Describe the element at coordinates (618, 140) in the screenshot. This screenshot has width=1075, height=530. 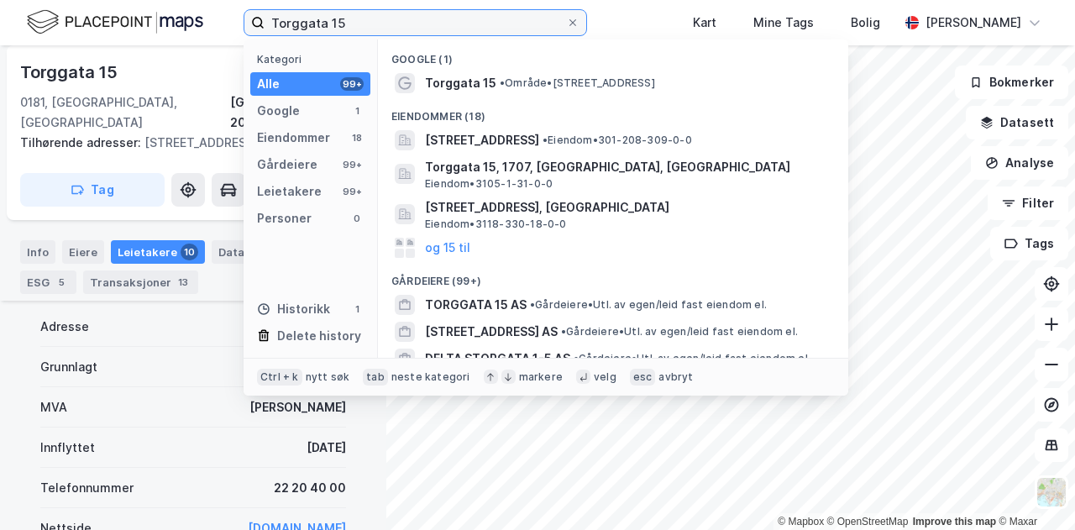
I see `span: Eiendom • 301-208-309-0-0` at that location.